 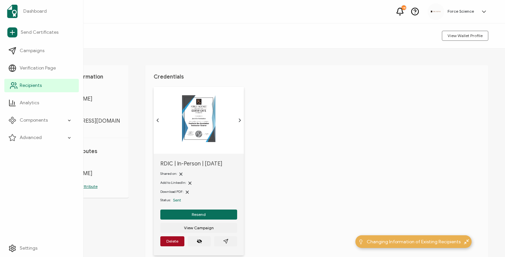 What do you see at coordinates (172, 241) in the screenshot?
I see `button: Delete` at bounding box center [172, 241].